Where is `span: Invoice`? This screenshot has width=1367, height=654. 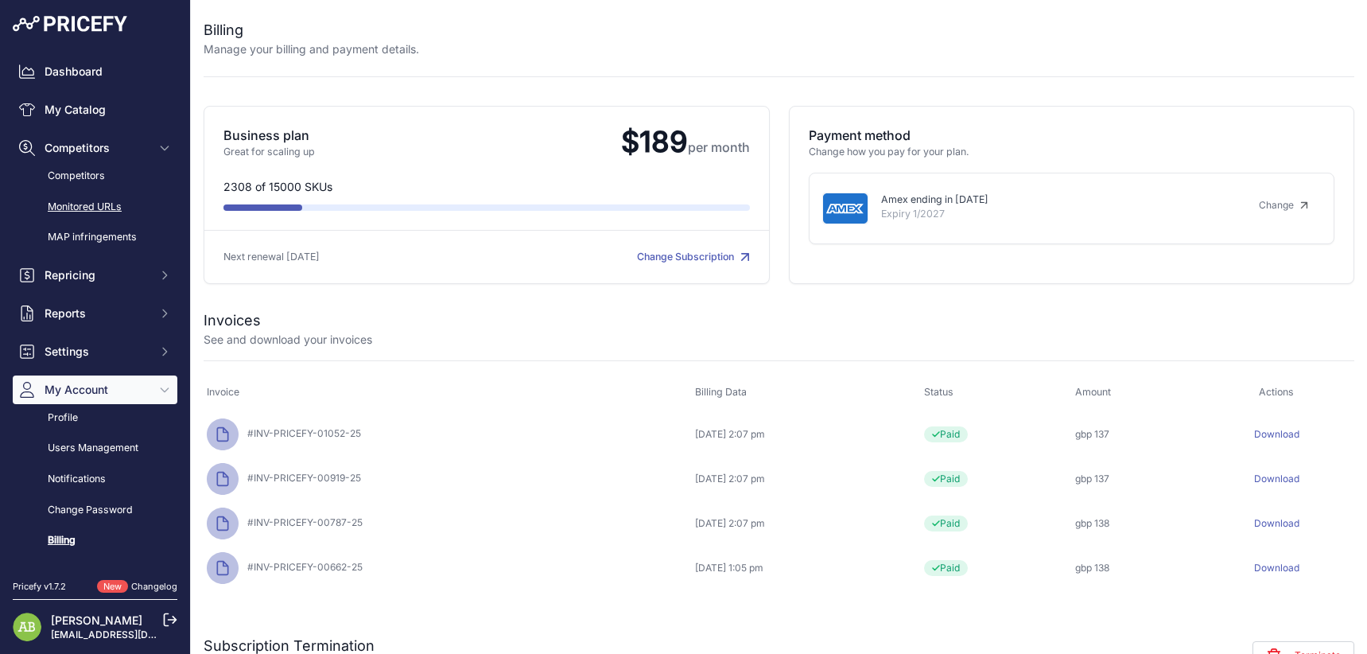
span: Invoice is located at coordinates (223, 391).